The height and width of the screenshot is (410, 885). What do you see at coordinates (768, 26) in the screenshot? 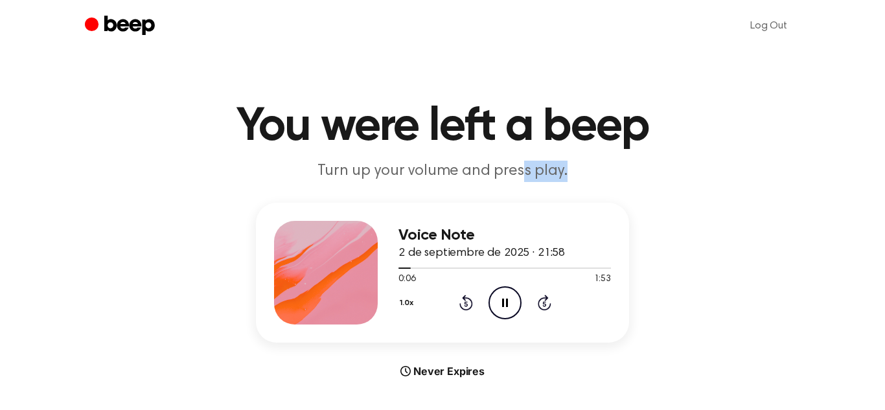
I see `a: Log Out` at bounding box center [768, 26].